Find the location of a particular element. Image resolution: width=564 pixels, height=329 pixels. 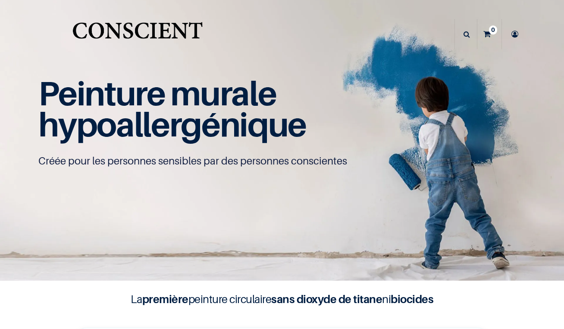

b: sans dioxyde de titane is located at coordinates (327, 298).